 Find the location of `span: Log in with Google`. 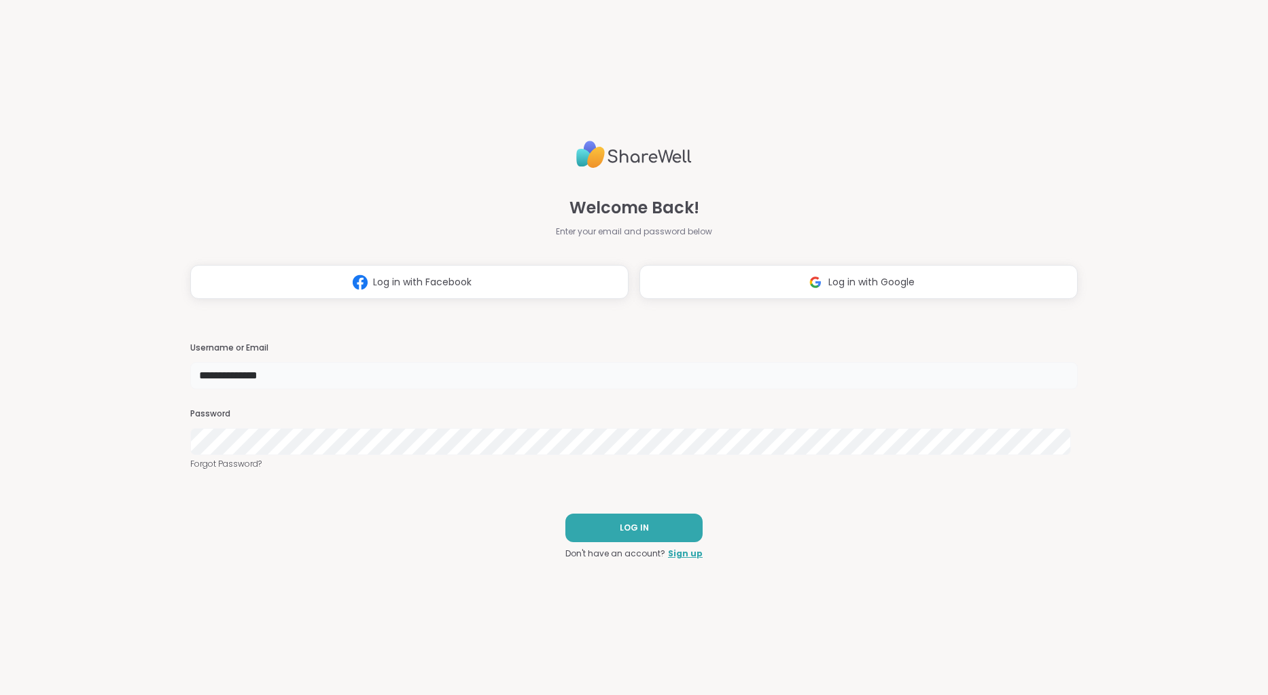

span: Log in with Google is located at coordinates (871, 282).